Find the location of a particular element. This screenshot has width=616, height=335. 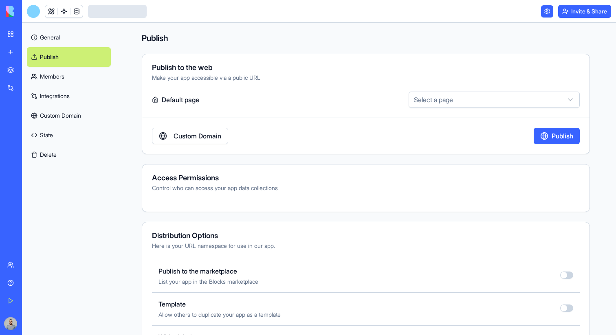

div: Distribution Options is located at coordinates (366, 236).